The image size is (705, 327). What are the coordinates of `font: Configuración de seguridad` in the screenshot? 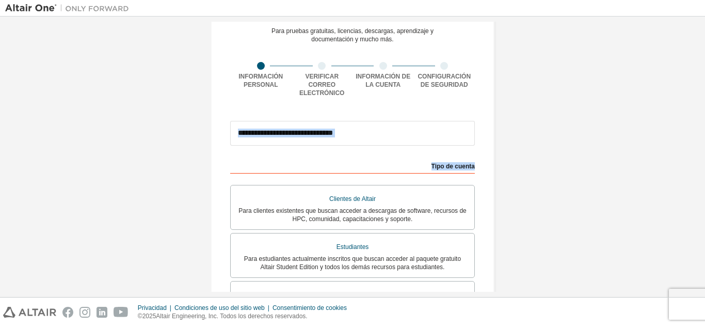 It's located at (444, 81).